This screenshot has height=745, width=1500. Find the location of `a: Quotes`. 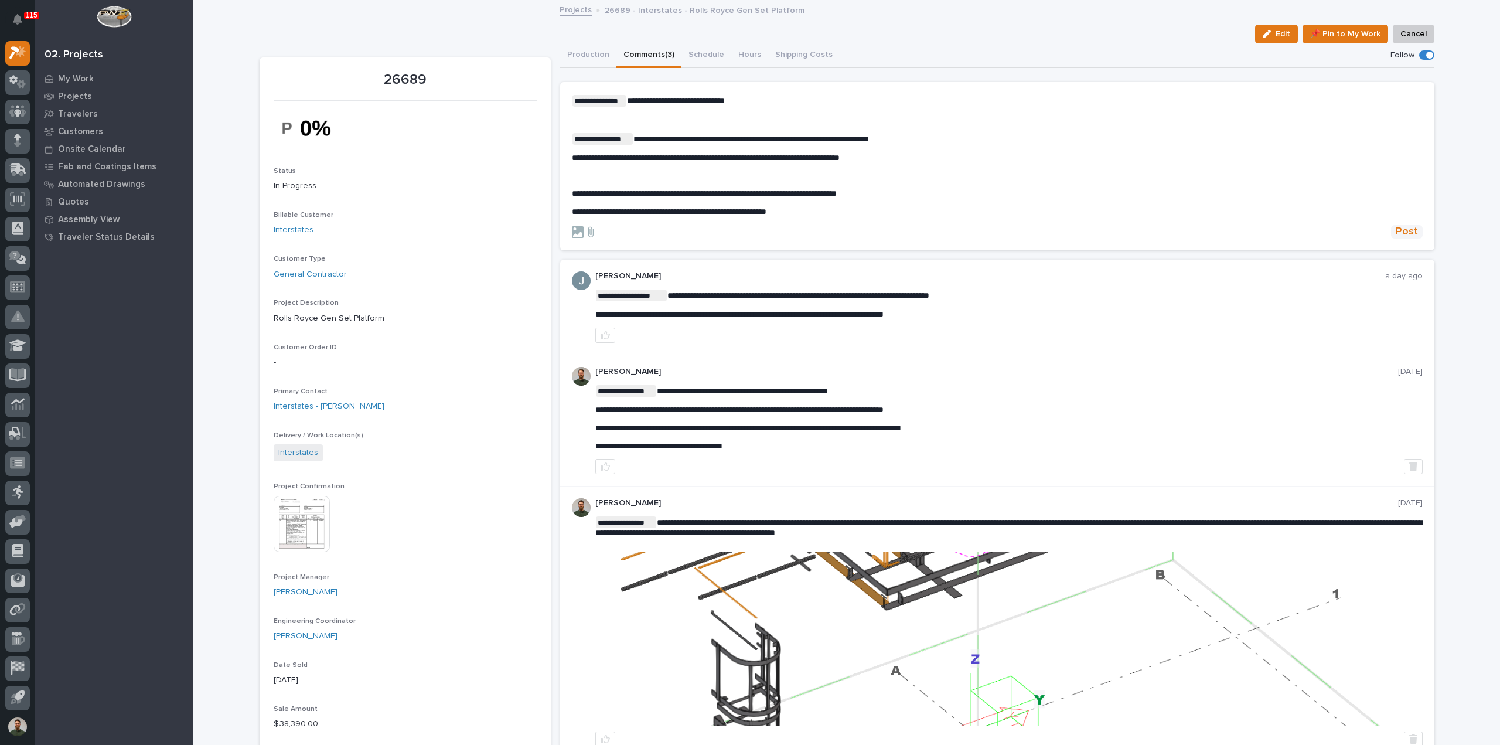

a: Quotes is located at coordinates (114, 202).